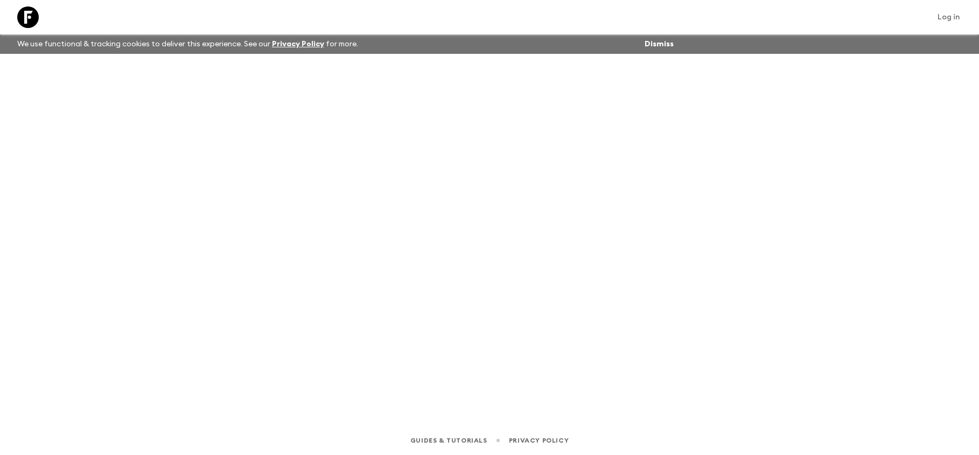 The height and width of the screenshot is (455, 979). I want to click on a: Guides & Tutorials, so click(449, 441).